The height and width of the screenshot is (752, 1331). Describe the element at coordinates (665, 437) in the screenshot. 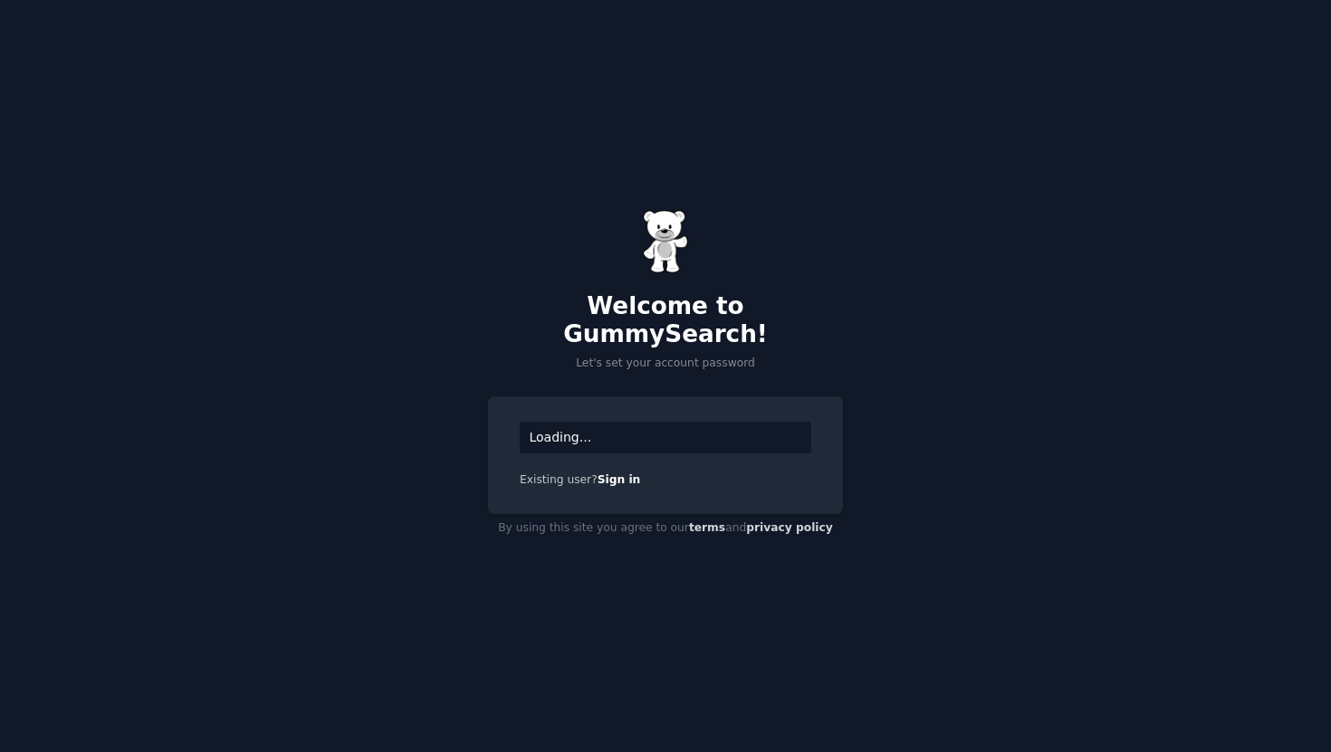

I see `div: Loading...` at that location.